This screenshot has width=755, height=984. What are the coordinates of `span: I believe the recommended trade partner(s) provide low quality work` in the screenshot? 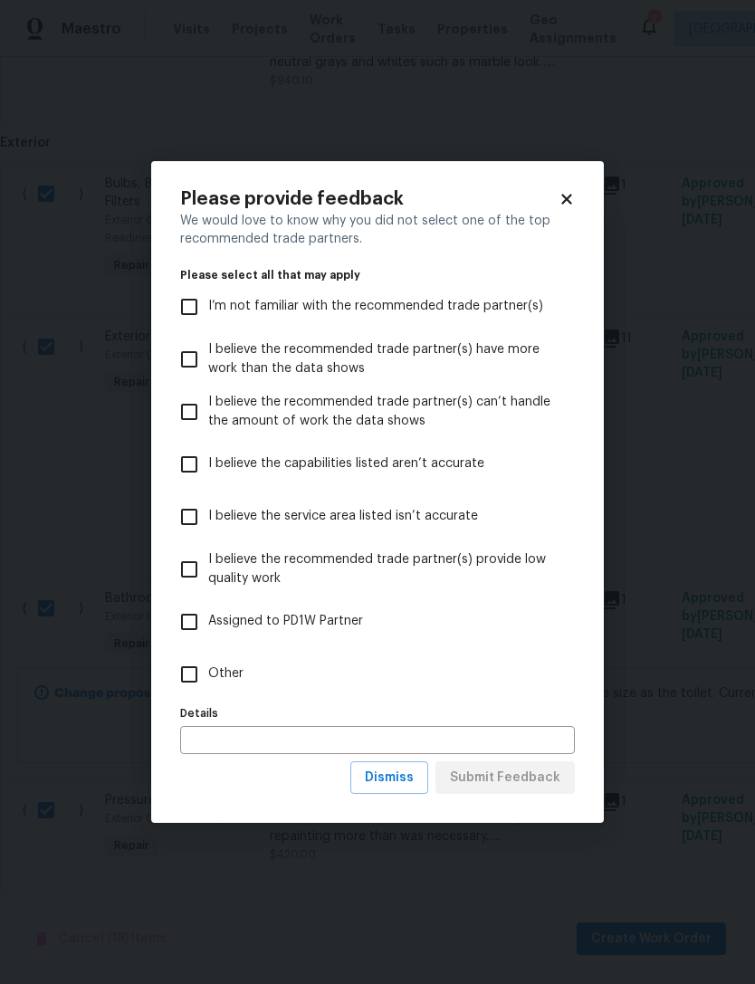 It's located at (384, 570).